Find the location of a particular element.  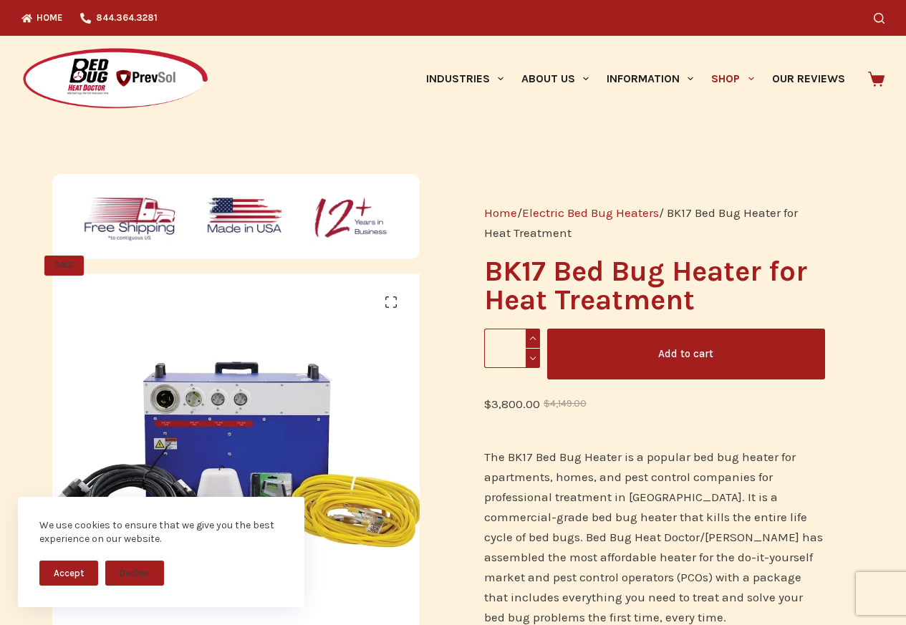

a: Electric Bed Bug Heaters is located at coordinates (590, 213).